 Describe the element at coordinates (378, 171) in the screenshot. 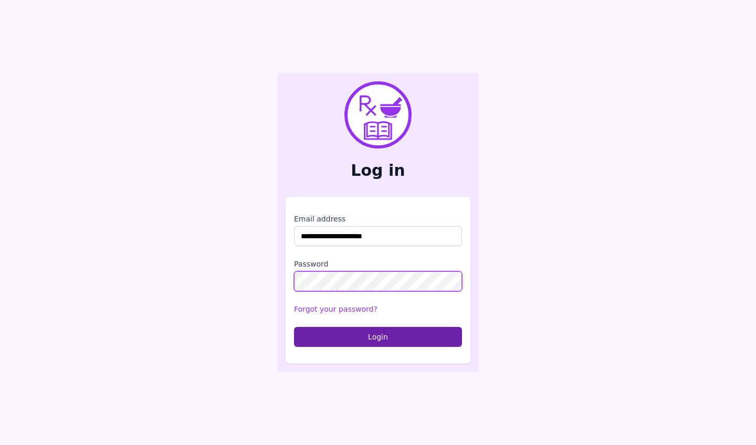

I see `h2: Log in` at that location.